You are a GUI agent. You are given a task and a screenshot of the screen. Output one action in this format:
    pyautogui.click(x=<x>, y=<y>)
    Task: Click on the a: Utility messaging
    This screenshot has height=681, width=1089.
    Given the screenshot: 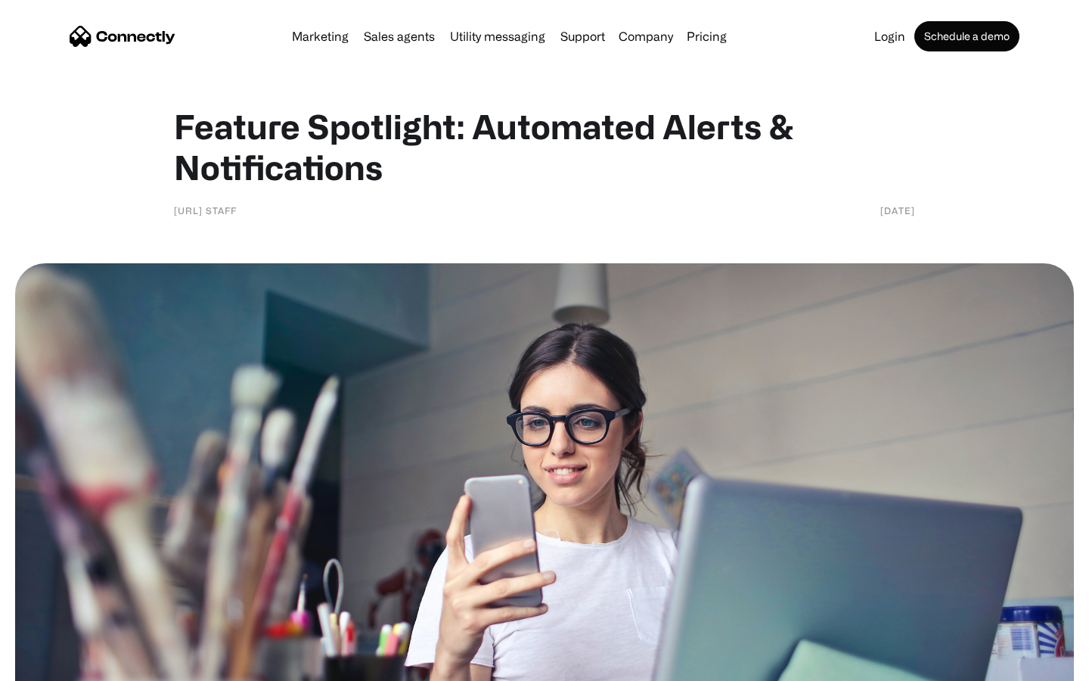 What is the action you would take?
    pyautogui.click(x=498, y=36)
    